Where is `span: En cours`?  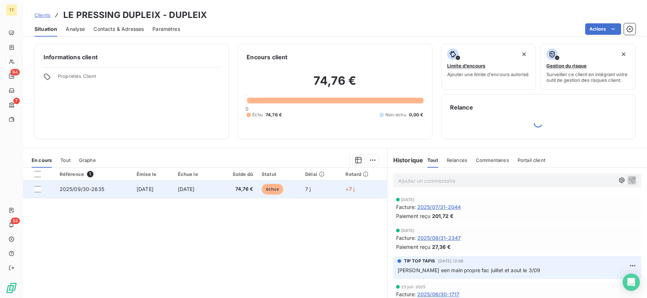
span: En cours is located at coordinates (42, 160).